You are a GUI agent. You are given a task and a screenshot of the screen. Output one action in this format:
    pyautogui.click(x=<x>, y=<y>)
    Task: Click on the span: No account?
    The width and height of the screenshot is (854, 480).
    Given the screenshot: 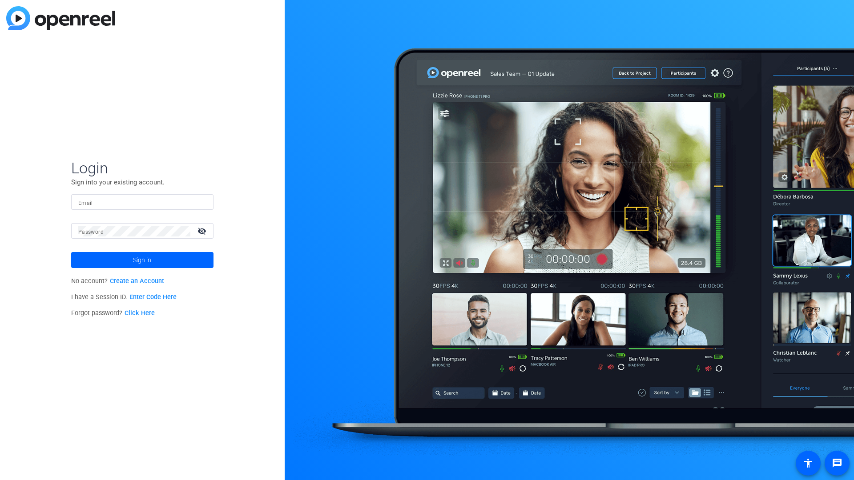 What is the action you would take?
    pyautogui.click(x=117, y=281)
    